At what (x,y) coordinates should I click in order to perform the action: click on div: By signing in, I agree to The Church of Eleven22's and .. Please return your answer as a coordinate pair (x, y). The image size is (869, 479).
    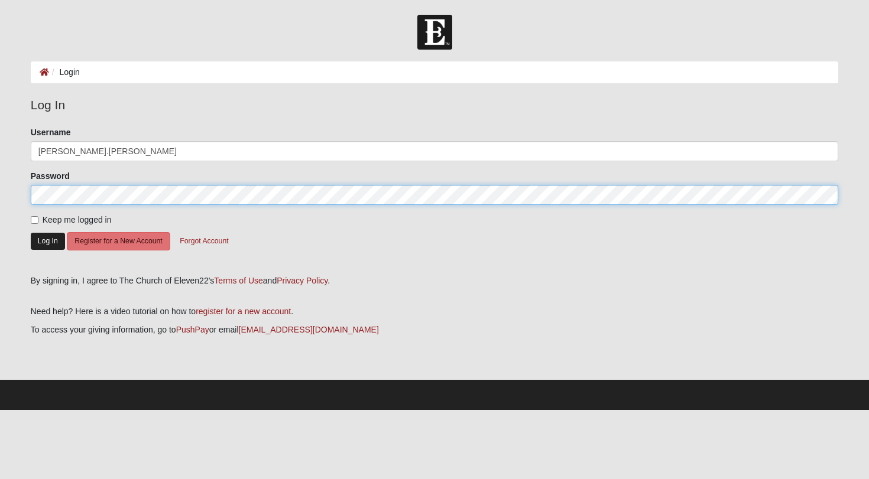
    Looking at the image, I should click on (435, 281).